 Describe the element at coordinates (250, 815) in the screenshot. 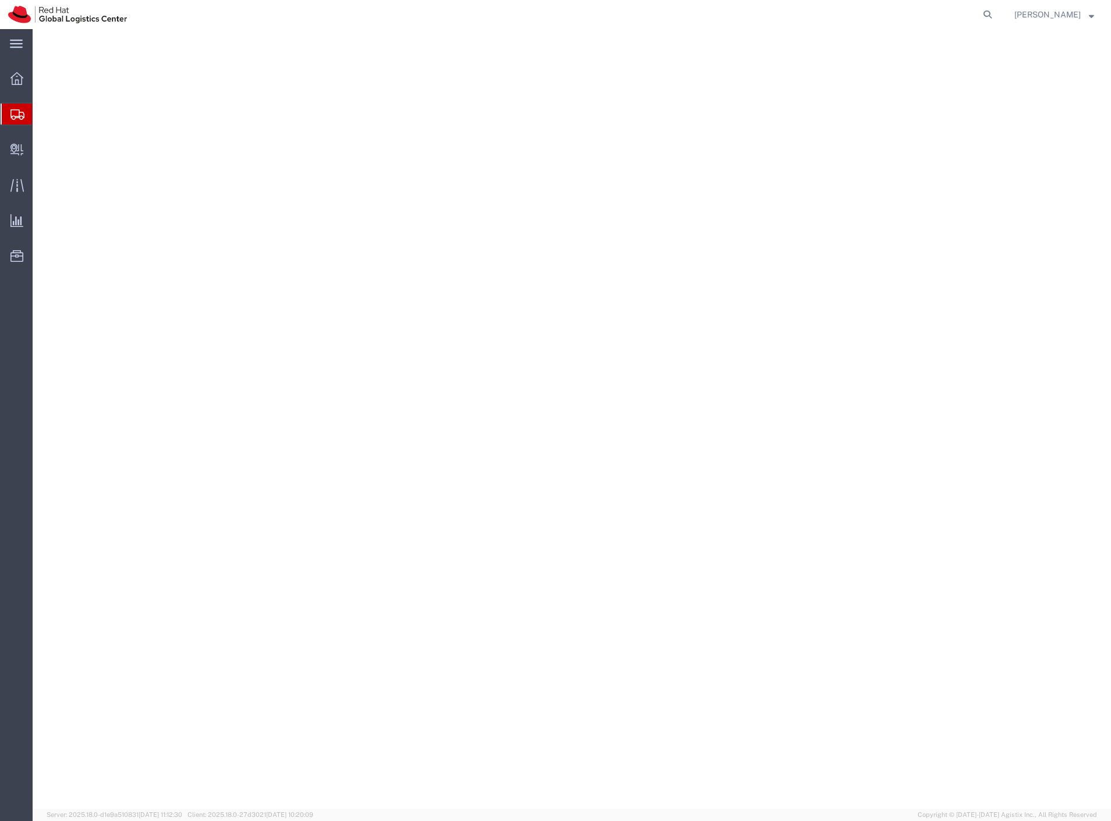

I see `span: Client: 2025.18.0-27d3021` at that location.